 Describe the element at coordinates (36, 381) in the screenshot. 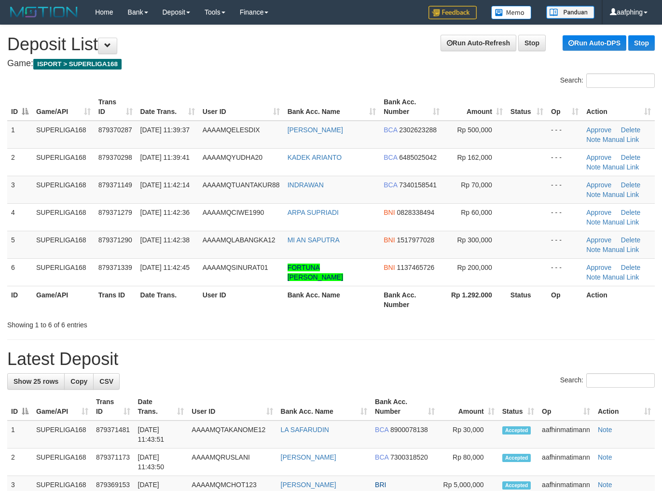

I see `span: Show 25 rows` at that location.